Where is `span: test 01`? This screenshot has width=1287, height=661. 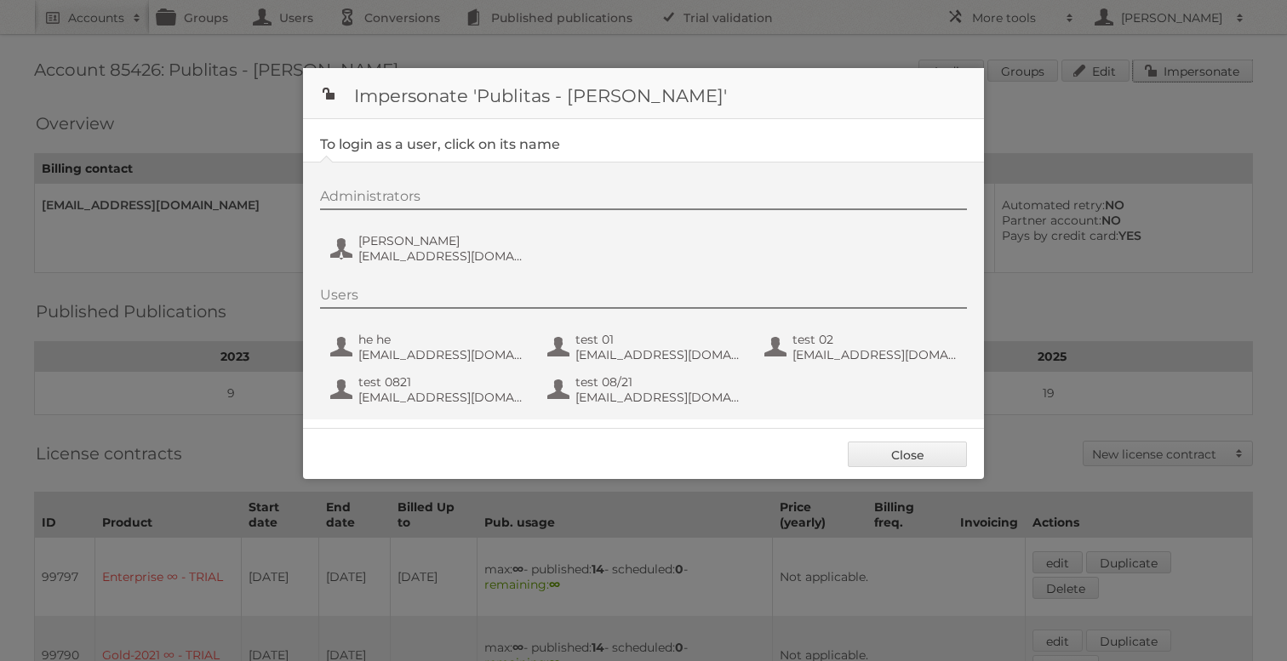 span: test 01 is located at coordinates (658, 340).